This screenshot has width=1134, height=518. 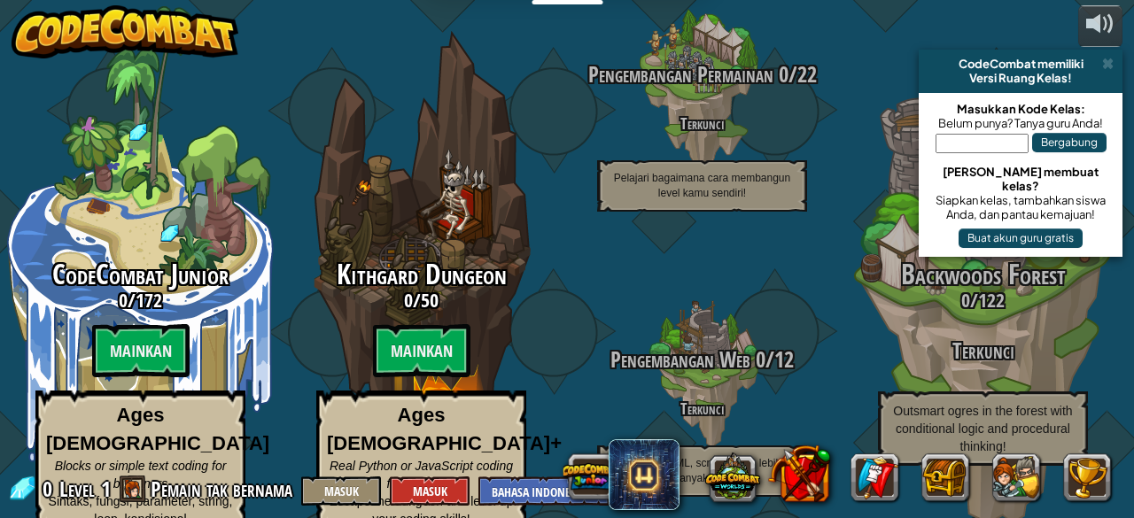 I want to click on div: Belum punya? Tanya guru Anda!, so click(x=1020, y=123).